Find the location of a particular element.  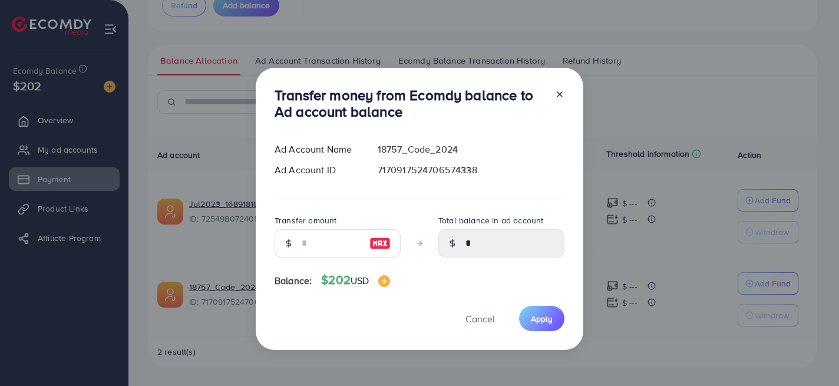

label: Transfer amount is located at coordinates (305, 220).